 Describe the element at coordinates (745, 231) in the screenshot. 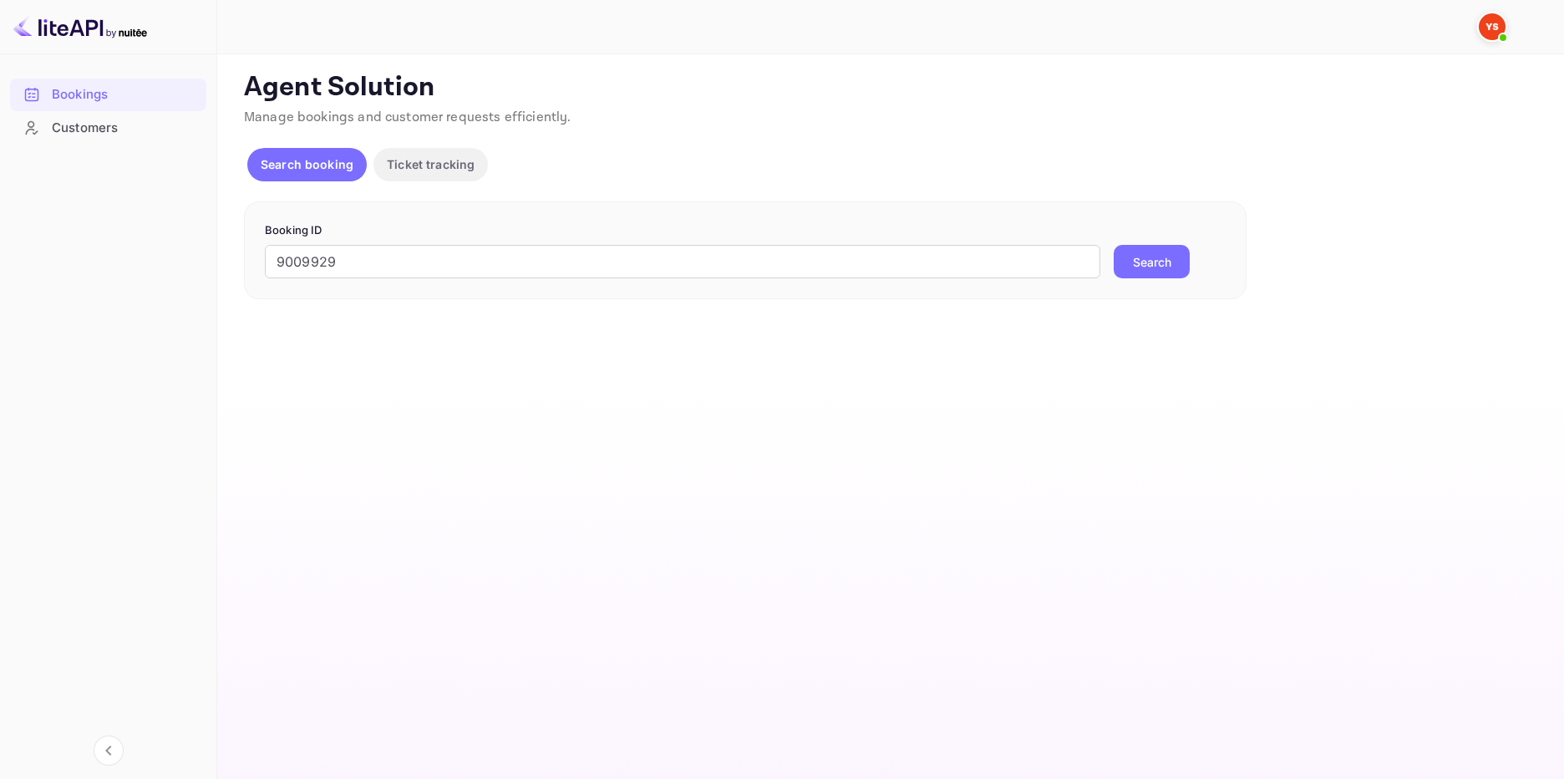

I see `p: Booking ID` at that location.